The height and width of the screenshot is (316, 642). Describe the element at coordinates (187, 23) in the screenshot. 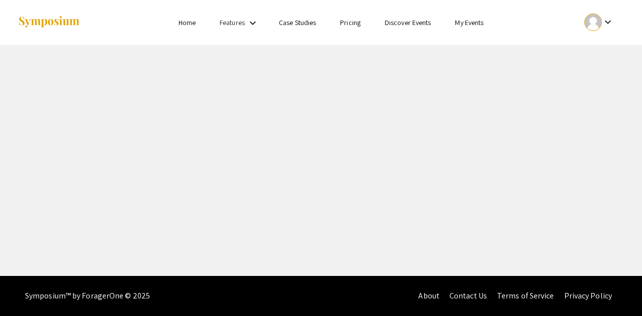

I see `a: Home` at that location.